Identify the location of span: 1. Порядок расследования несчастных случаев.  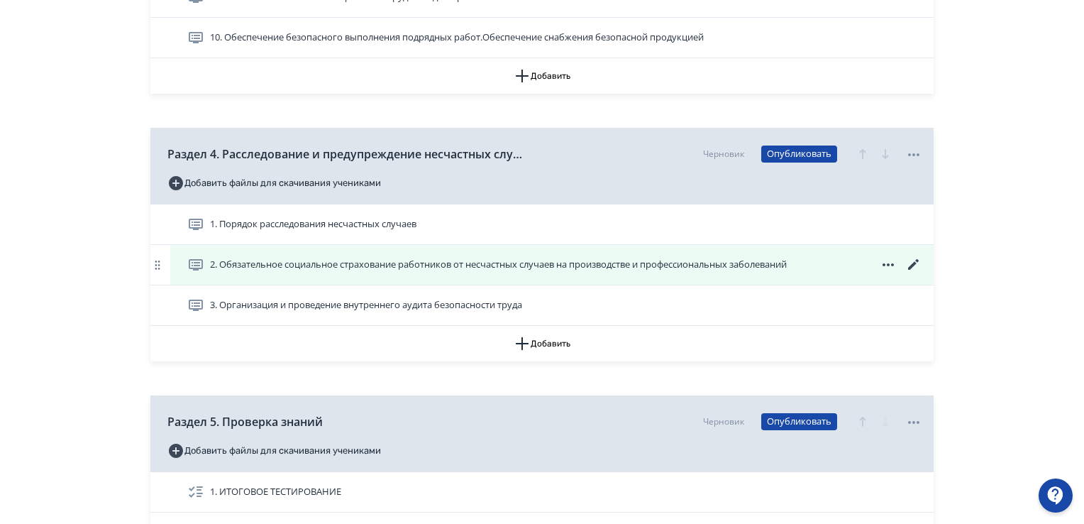
(313, 224).